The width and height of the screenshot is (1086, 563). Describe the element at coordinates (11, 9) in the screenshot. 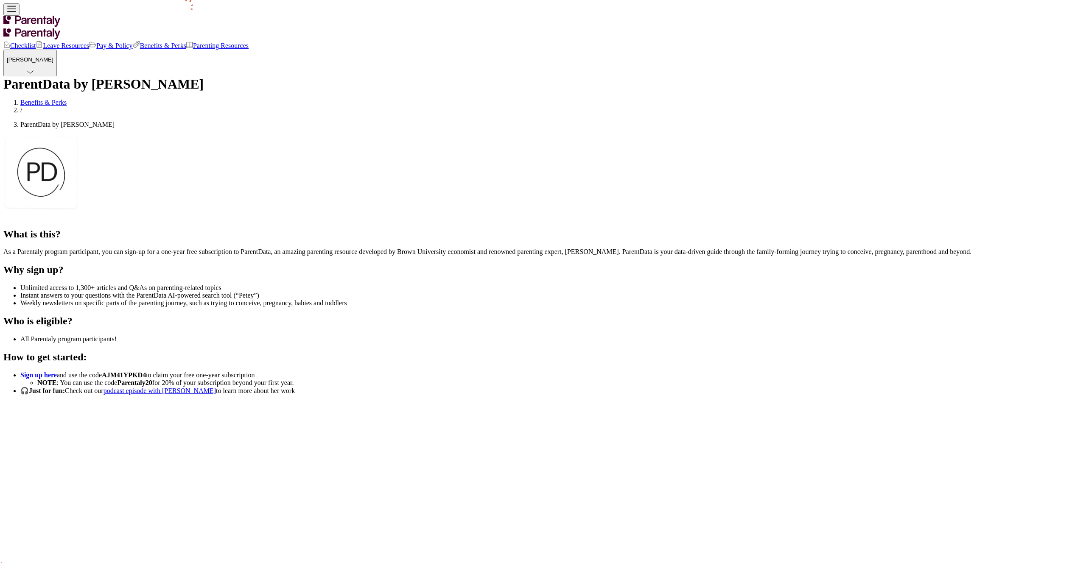

I see `button: open drawer` at that location.